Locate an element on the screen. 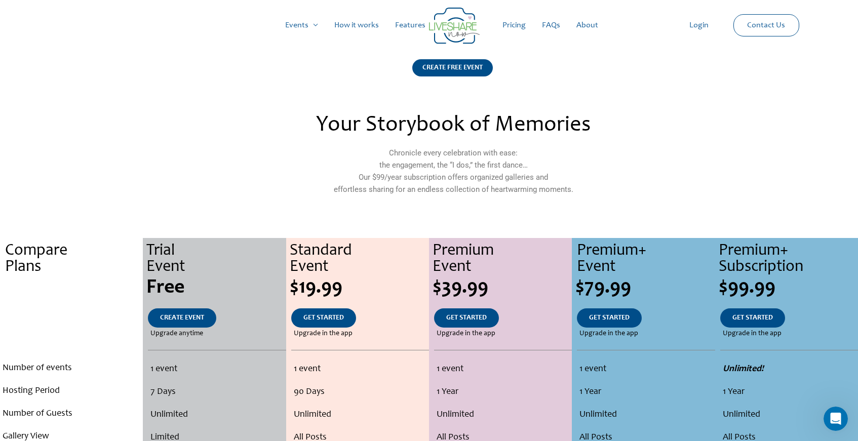 The height and width of the screenshot is (441, 858). a: Contact Us is located at coordinates (766, 25).